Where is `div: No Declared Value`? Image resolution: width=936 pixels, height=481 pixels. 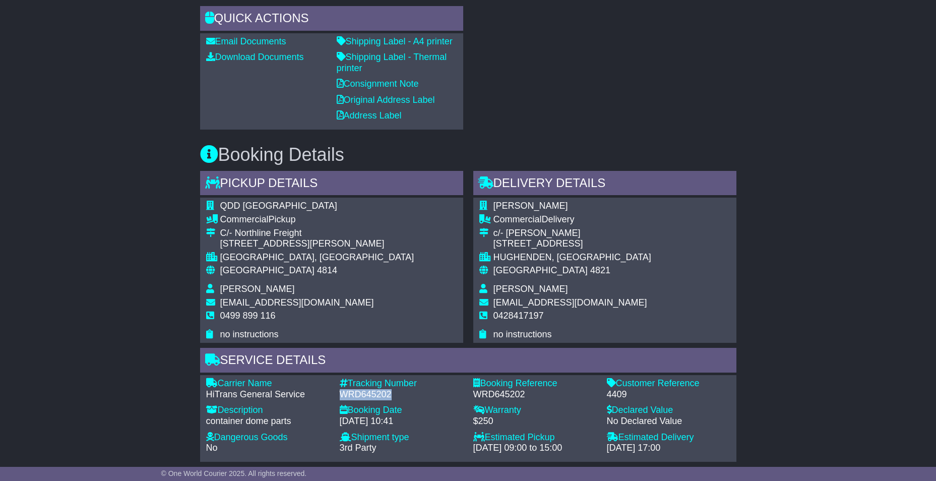 div: No Declared Value is located at coordinates (668, 421).